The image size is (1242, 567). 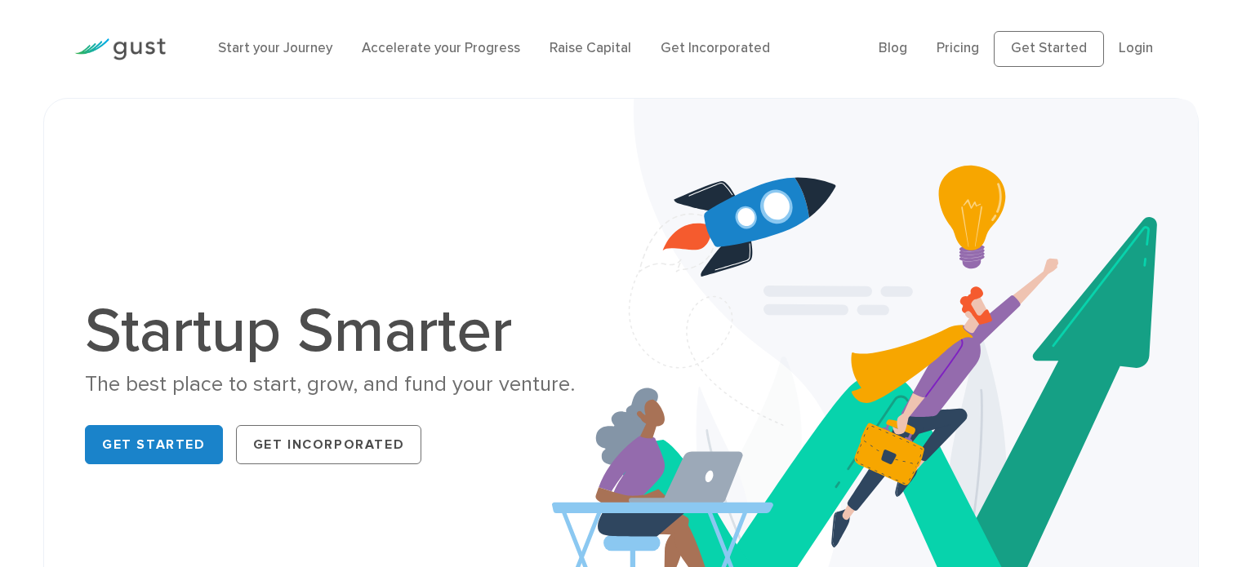 What do you see at coordinates (346, 331) in the screenshot?
I see `h1: Startup Smarter` at bounding box center [346, 331].